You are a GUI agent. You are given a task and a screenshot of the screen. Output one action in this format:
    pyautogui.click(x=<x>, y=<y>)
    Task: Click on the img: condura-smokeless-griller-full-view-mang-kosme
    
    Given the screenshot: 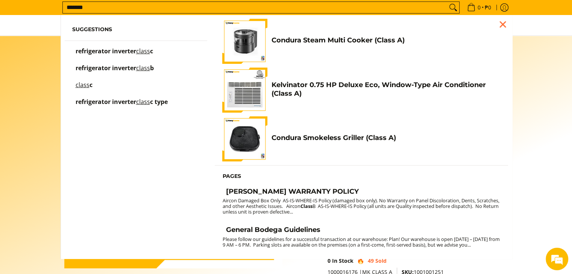 What is the action you would take?
    pyautogui.click(x=245, y=139)
    